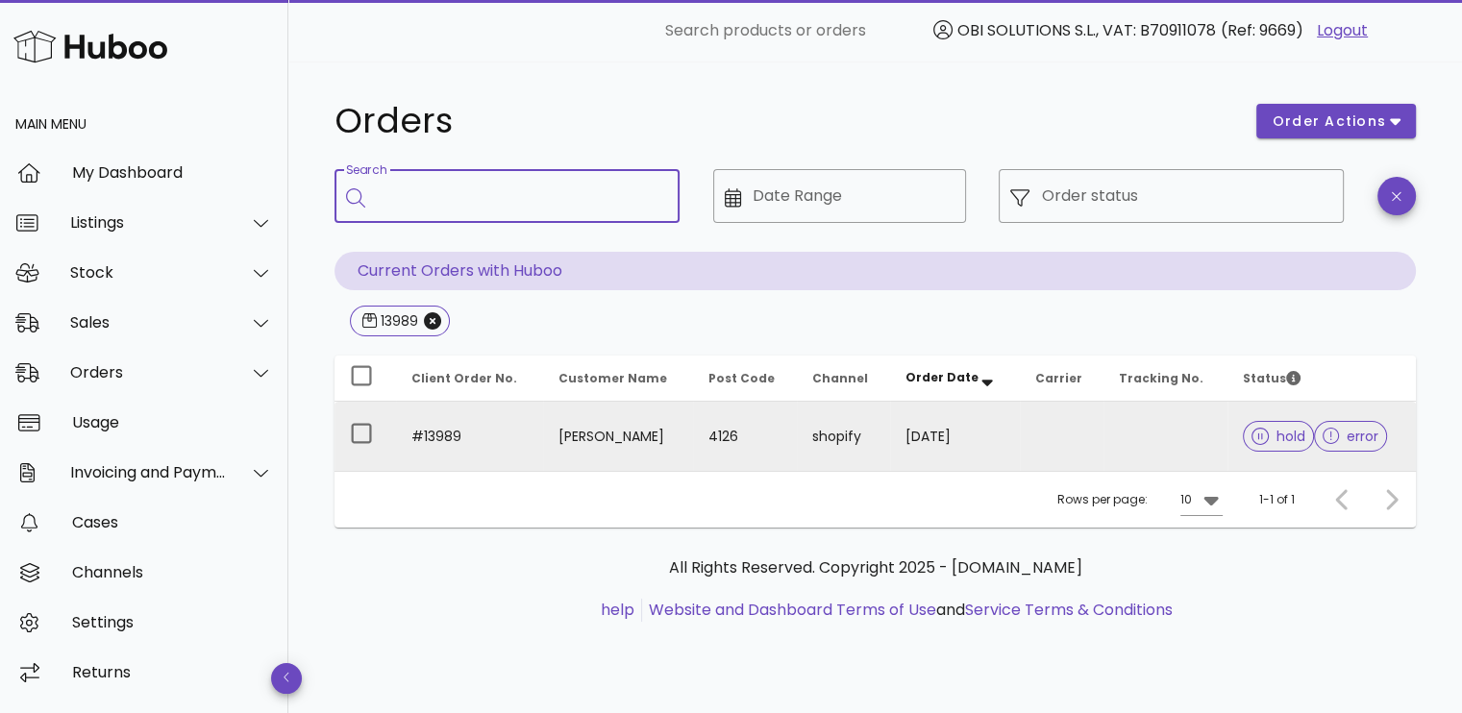 The image size is (1462, 713). I want to click on div: Usage, so click(172, 422).